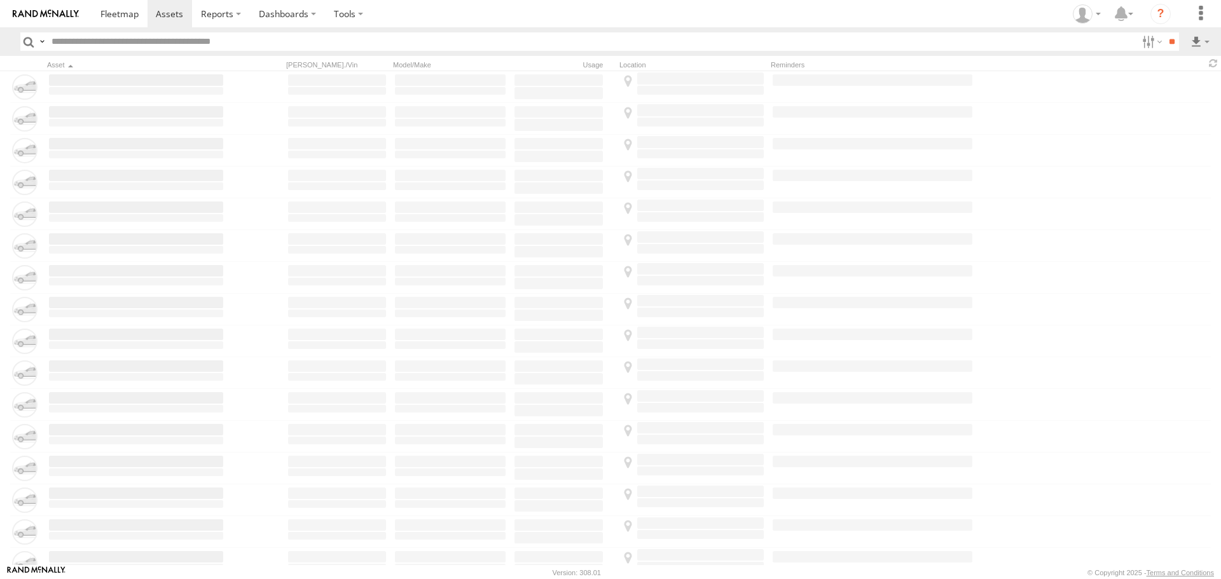  I want to click on div: Location, so click(692, 65).